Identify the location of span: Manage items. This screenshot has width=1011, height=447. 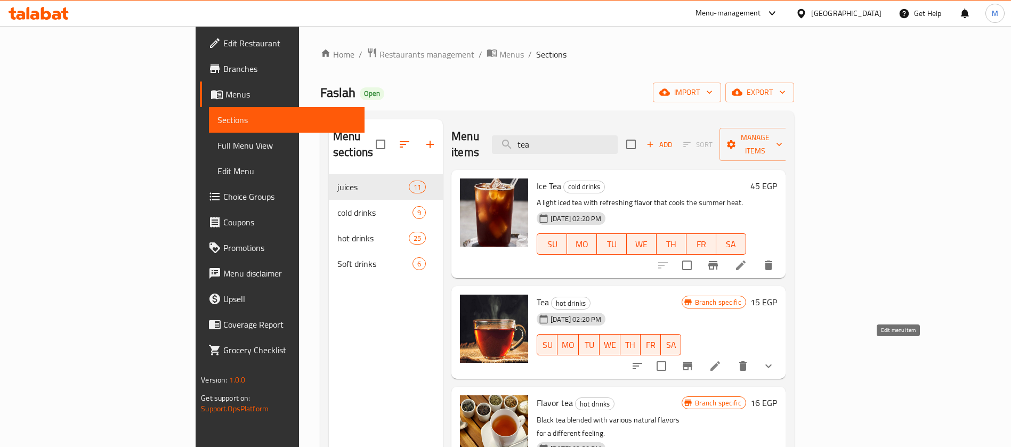
(755, 144).